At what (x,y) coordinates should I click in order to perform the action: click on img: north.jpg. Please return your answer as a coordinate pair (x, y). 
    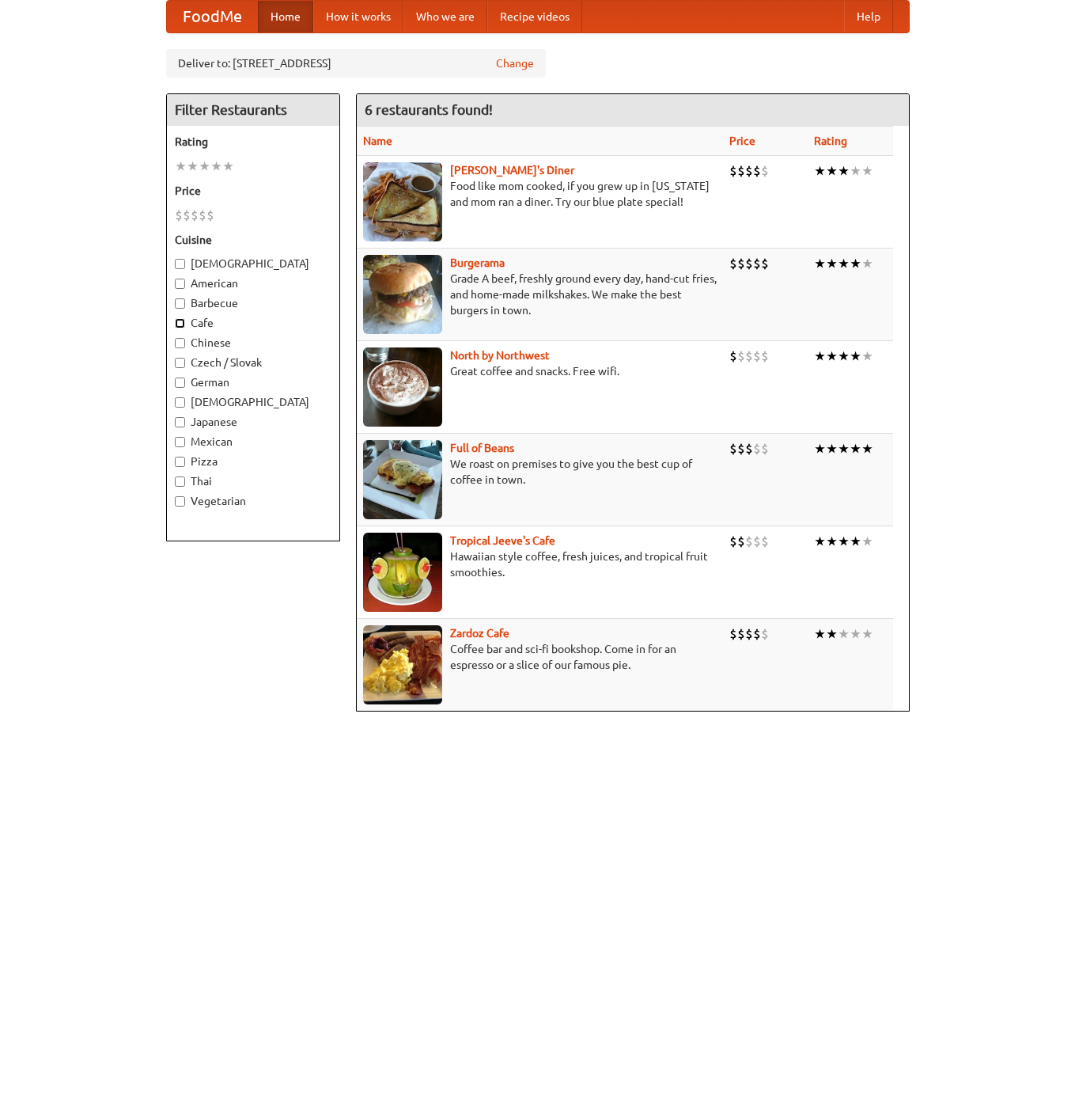
    Looking at the image, I should click on (403, 387).